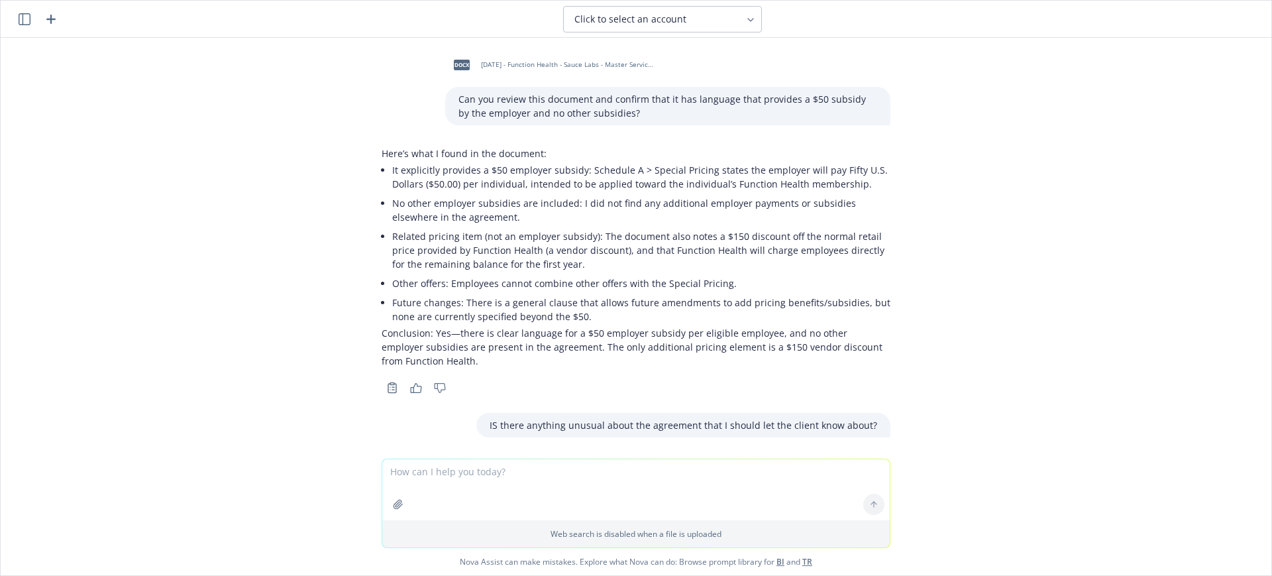  I want to click on button: Click to select an account, so click(663, 19).